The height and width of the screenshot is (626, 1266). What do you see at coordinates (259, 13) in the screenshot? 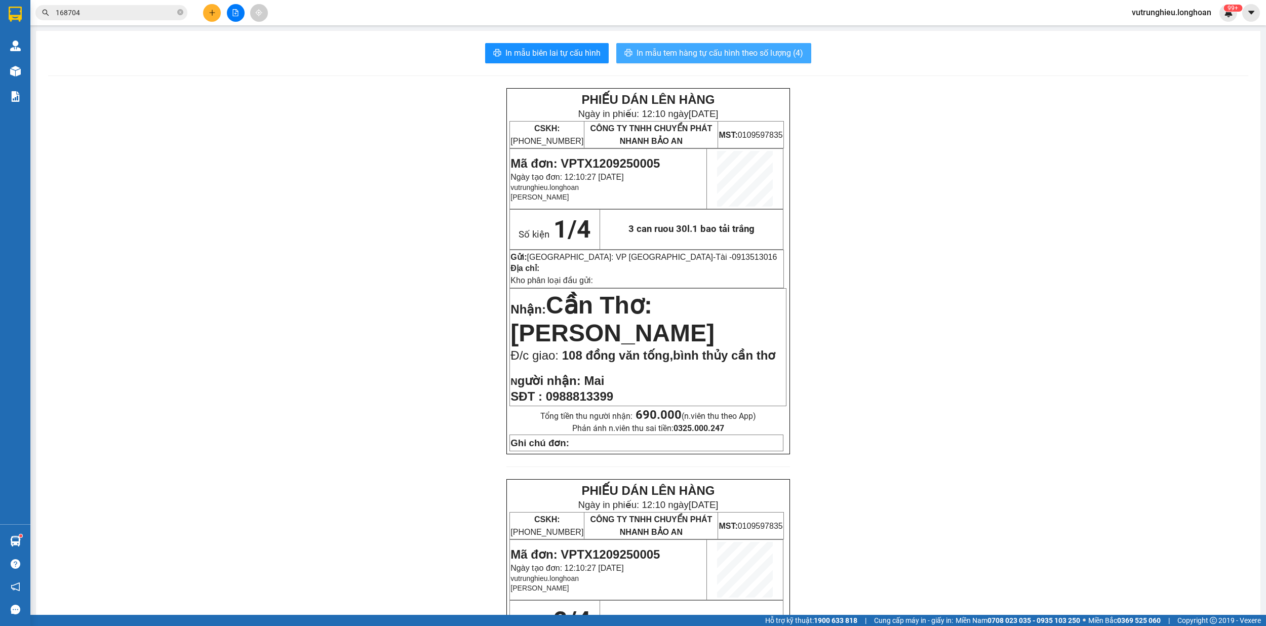
I see `span: aim` at bounding box center [259, 13].